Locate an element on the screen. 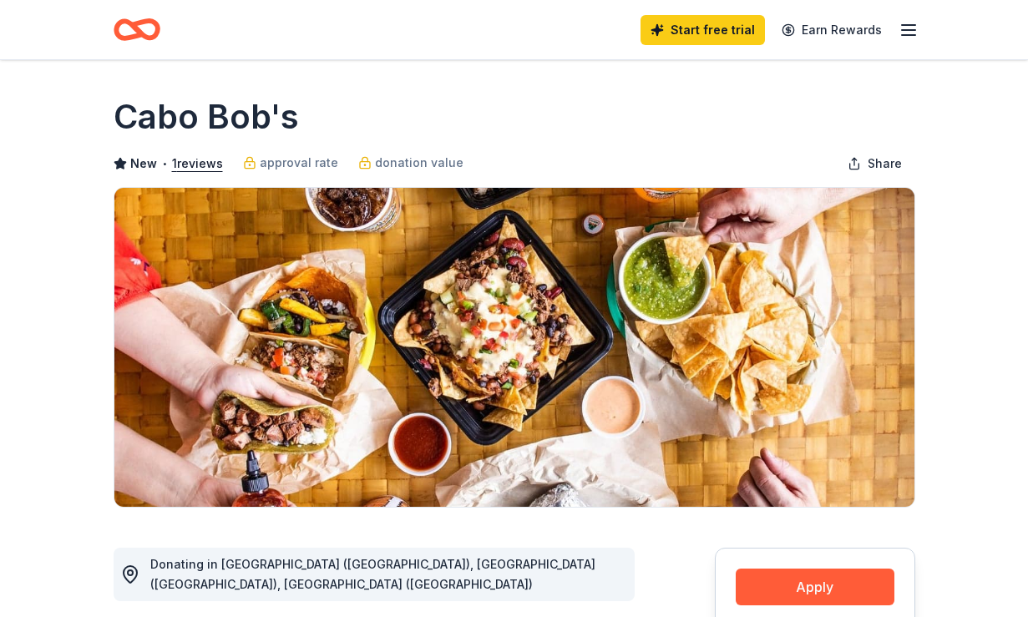 Image resolution: width=1028 pixels, height=617 pixels. a: approval rate is located at coordinates (291, 163).